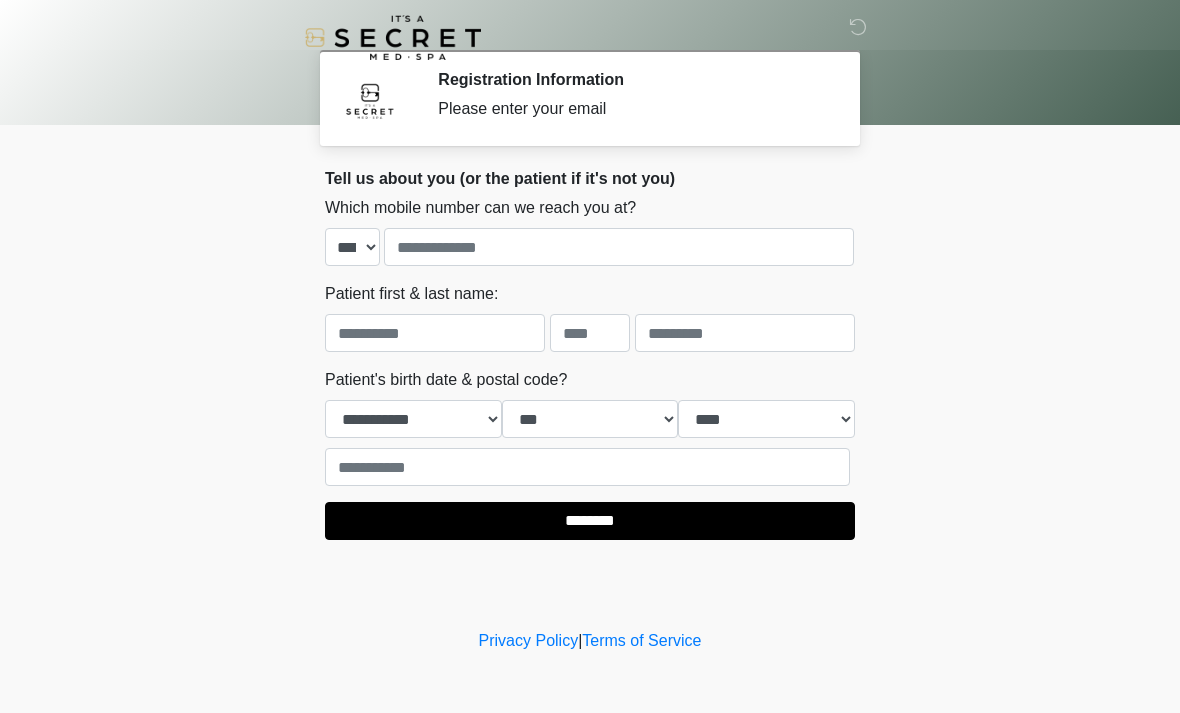  What do you see at coordinates (480, 208) in the screenshot?
I see `label: Which mobile number can we reach you at?` at bounding box center [480, 208].